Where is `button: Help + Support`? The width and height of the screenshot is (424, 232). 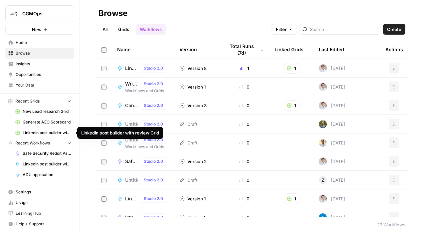
button: Help + Support is located at coordinates (40, 224).